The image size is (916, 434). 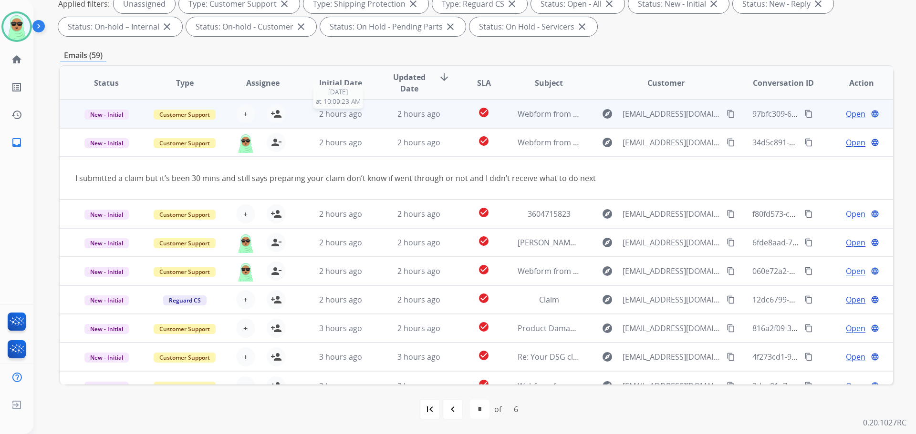 What do you see at coordinates (398, 178) in the screenshot?
I see `div: I submitted a claim but it’s been 30 mins and still says preparing your claim don’t know if went ...` at bounding box center [398, 178].